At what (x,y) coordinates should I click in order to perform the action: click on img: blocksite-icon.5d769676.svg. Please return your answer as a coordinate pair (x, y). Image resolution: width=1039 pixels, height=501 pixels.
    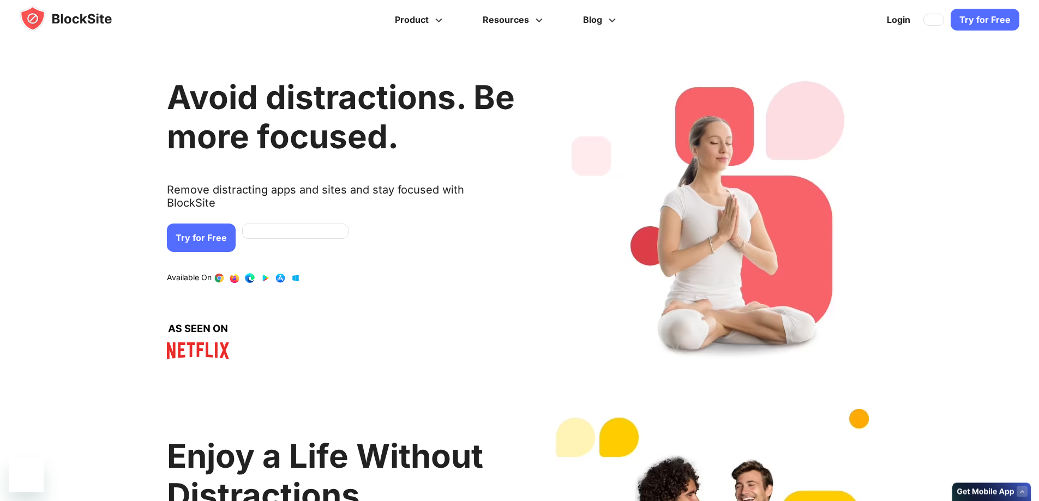
    Looking at the image, I should click on (76, 19).